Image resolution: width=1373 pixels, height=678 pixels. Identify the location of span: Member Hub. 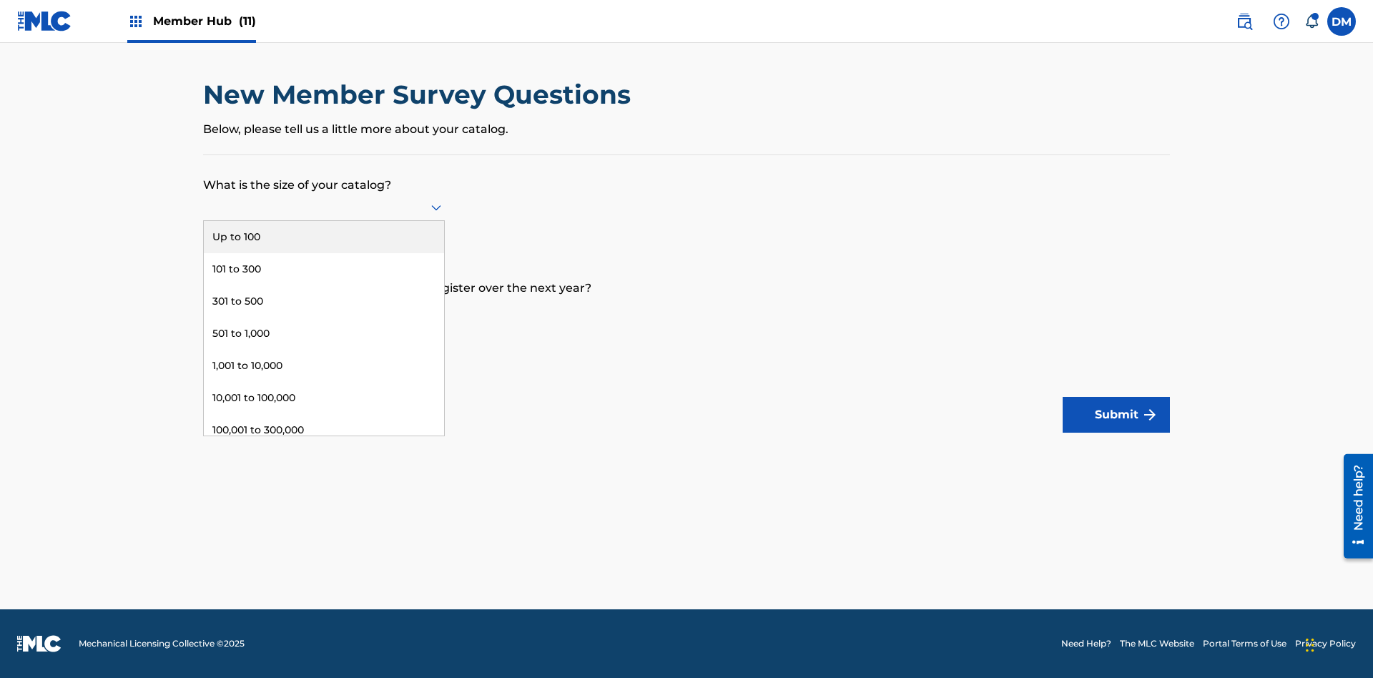
(205, 21).